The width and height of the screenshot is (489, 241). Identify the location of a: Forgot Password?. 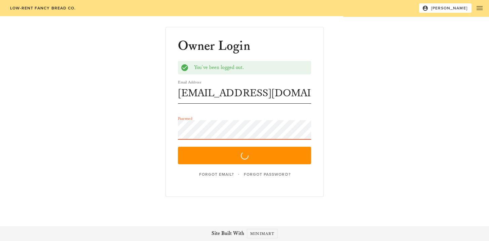
(267, 174).